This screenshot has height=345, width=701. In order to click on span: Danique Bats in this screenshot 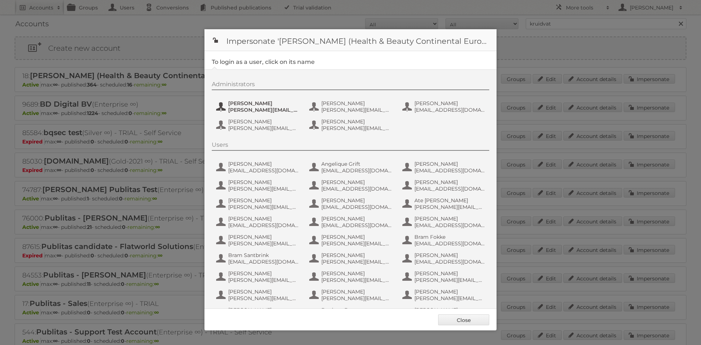, I will do `click(357, 310)`.